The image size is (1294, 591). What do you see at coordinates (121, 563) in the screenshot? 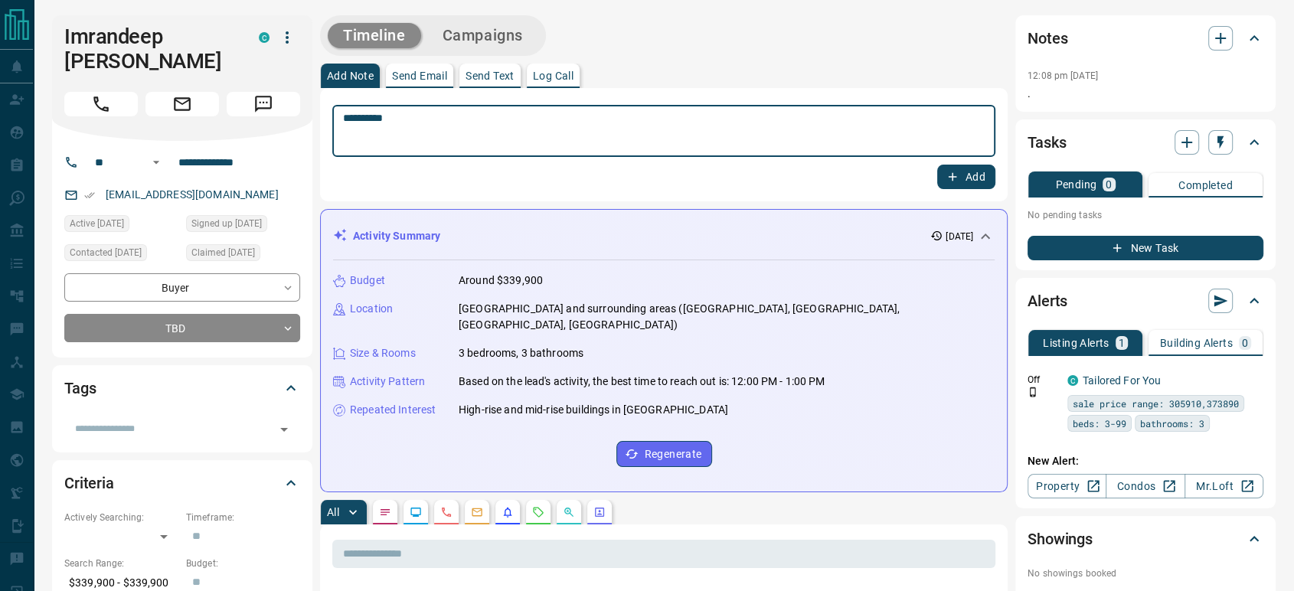
I see `p: Search Range:` at bounding box center [121, 563].